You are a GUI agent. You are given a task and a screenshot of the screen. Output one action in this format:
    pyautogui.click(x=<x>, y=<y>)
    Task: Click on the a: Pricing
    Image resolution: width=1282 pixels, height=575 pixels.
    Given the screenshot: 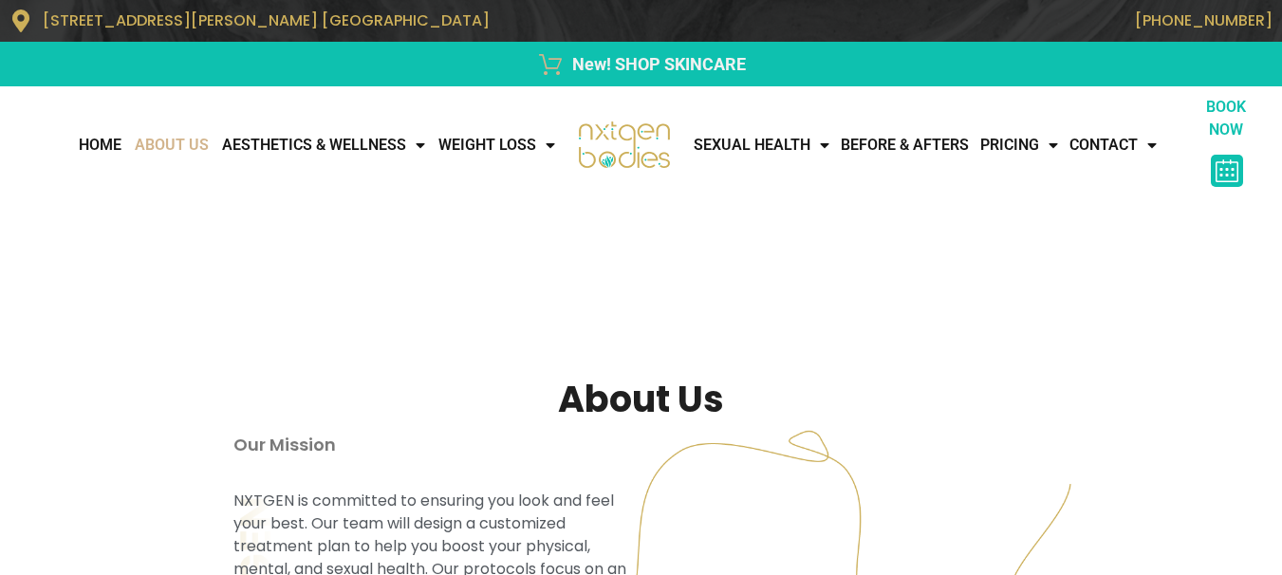 What is the action you would take?
    pyautogui.click(x=1019, y=145)
    